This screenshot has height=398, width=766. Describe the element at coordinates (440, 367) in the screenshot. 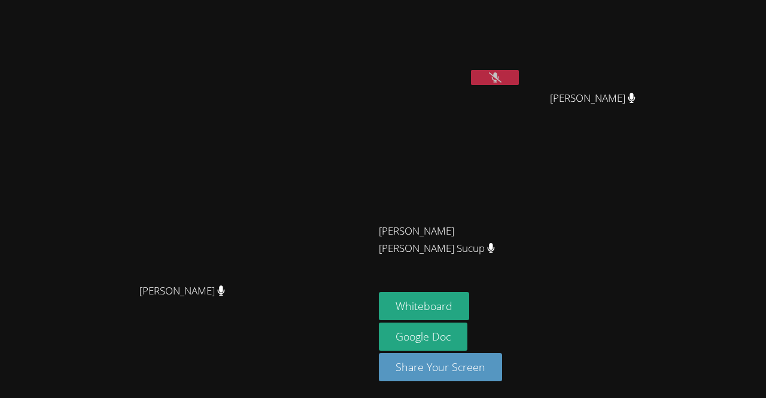

I see `button: Share Your Screen` at that location.